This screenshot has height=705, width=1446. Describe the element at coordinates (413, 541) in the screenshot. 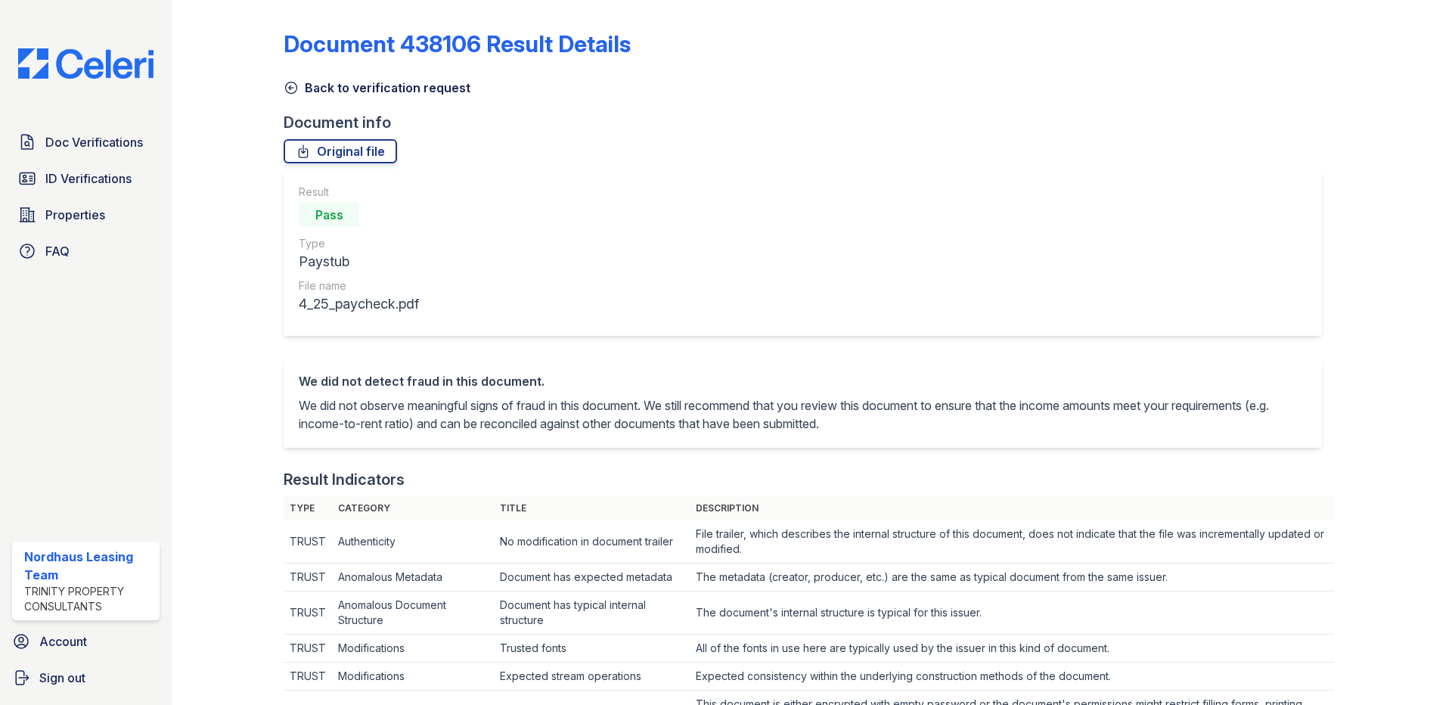

I see `td: Authenticity` at that location.